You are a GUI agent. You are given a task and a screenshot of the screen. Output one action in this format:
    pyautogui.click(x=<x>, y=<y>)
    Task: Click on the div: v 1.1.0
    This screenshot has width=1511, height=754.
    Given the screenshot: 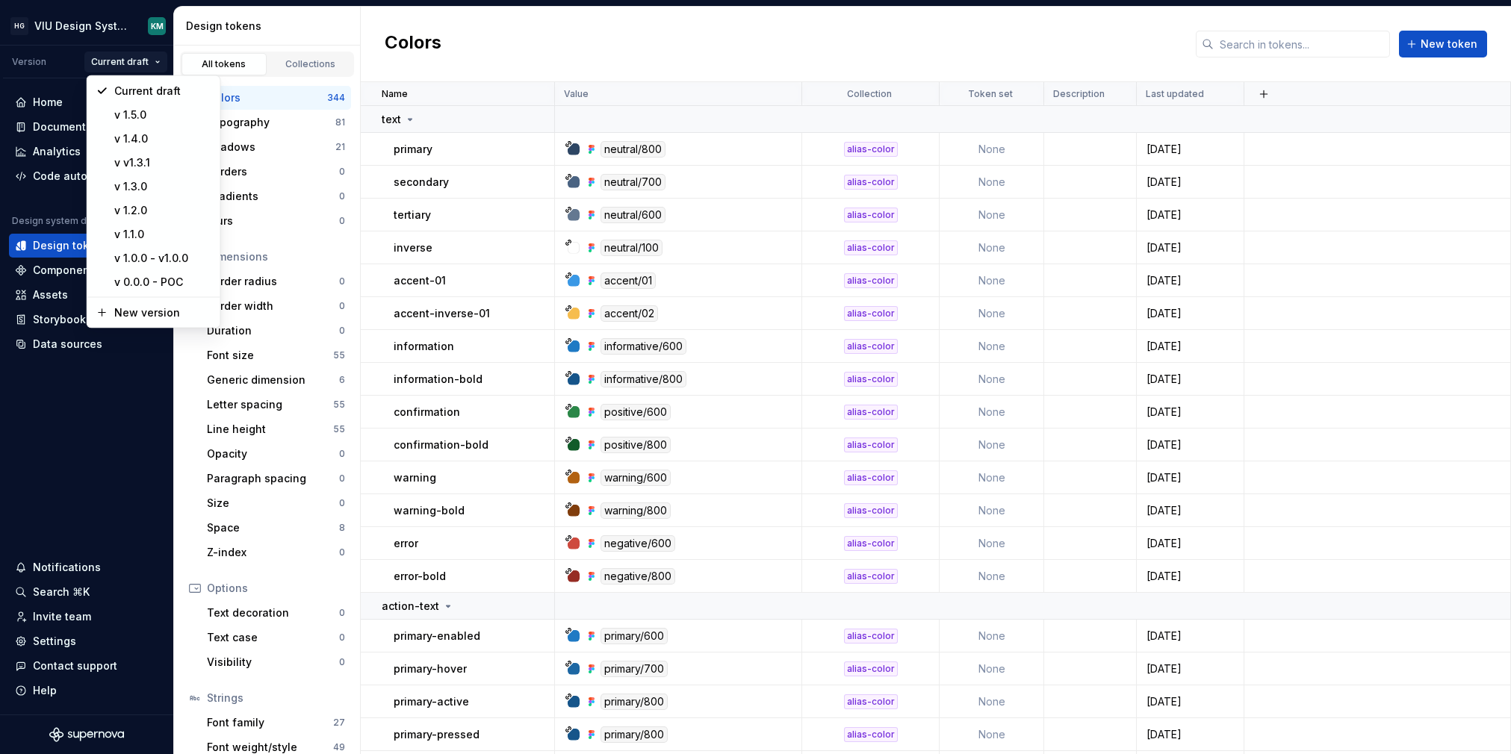 What is the action you would take?
    pyautogui.click(x=163, y=234)
    